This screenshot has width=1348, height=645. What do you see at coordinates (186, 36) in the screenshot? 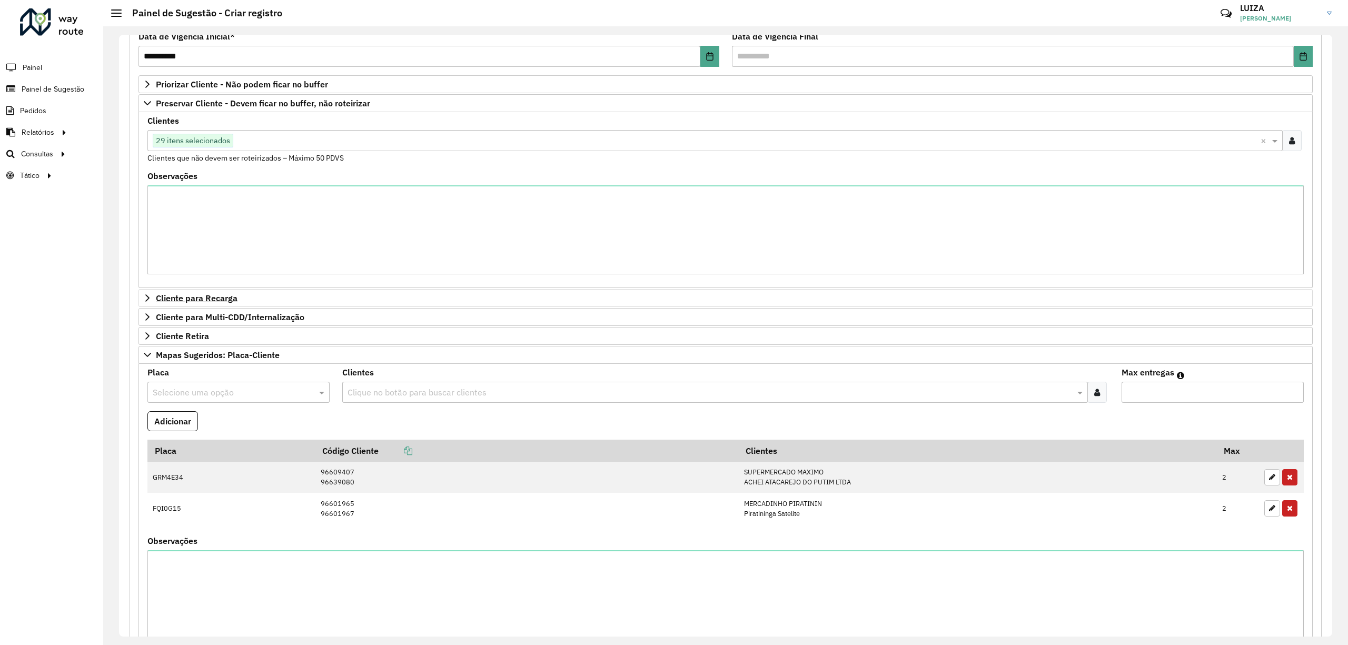
I see `label: Data de Vigência Inicial` at bounding box center [186, 36].